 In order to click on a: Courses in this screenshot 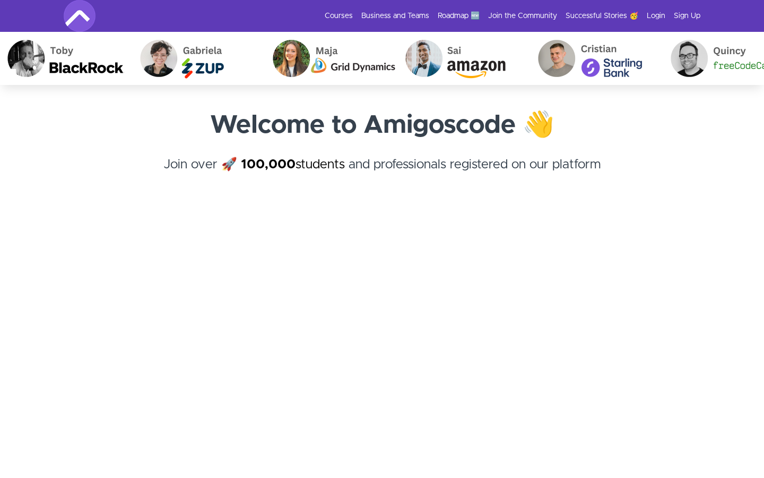, I will do `click(339, 16)`.